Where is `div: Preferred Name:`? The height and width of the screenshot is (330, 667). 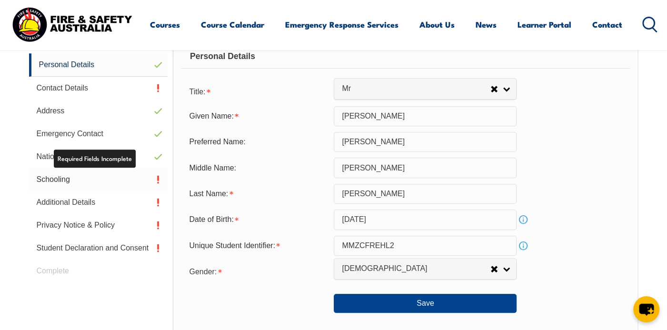 div: Preferred Name: is located at coordinates (257, 142).